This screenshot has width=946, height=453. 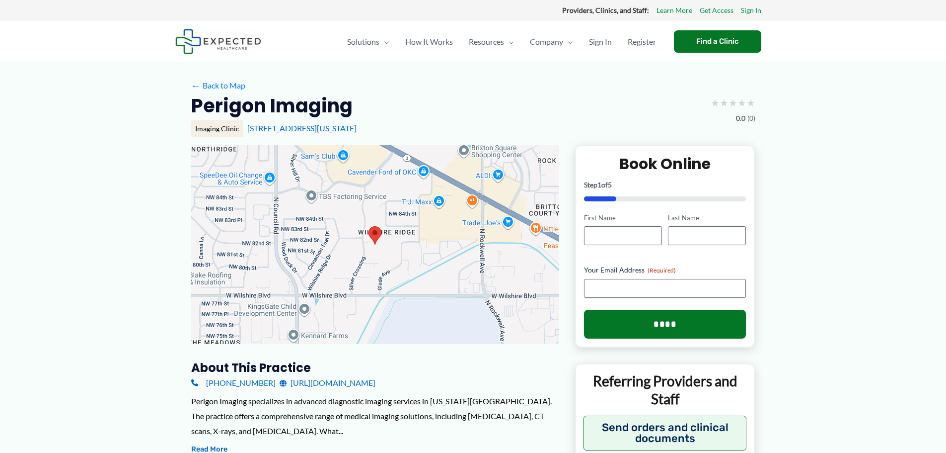 What do you see at coordinates (707, 218) in the screenshot?
I see `label: Last Name` at bounding box center [707, 218].